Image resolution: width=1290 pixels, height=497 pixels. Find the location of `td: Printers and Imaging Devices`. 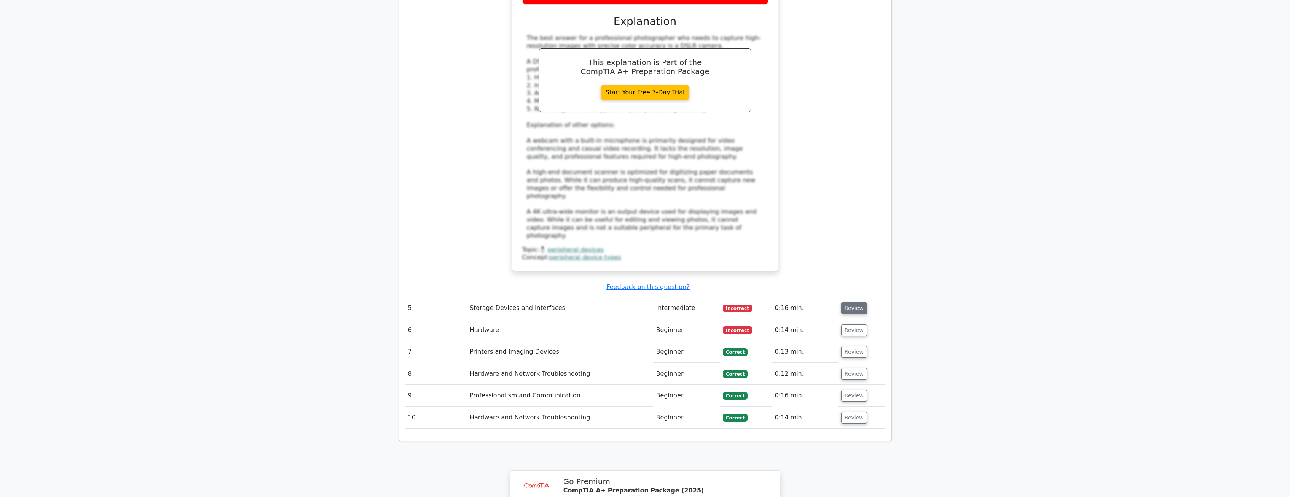

td: Printers and Imaging Devices is located at coordinates (560, 352).